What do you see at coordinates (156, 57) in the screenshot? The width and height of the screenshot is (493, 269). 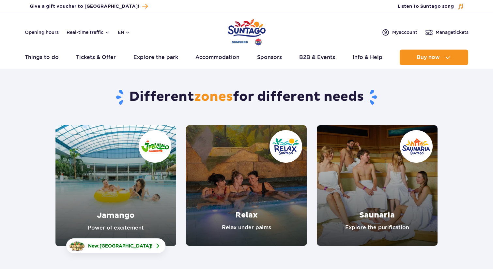 I see `a: Explore the park` at bounding box center [156, 57].